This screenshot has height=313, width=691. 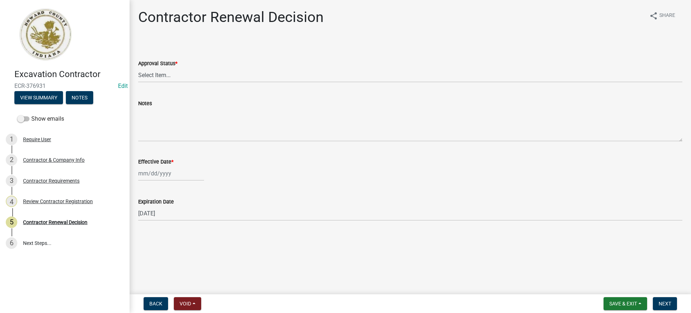 I want to click on span: Void, so click(x=185, y=303).